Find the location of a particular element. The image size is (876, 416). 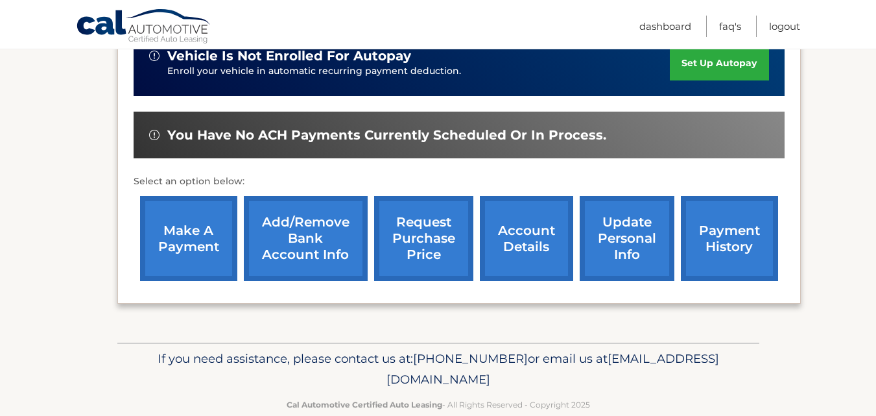

a: Logout is located at coordinates (785, 26).